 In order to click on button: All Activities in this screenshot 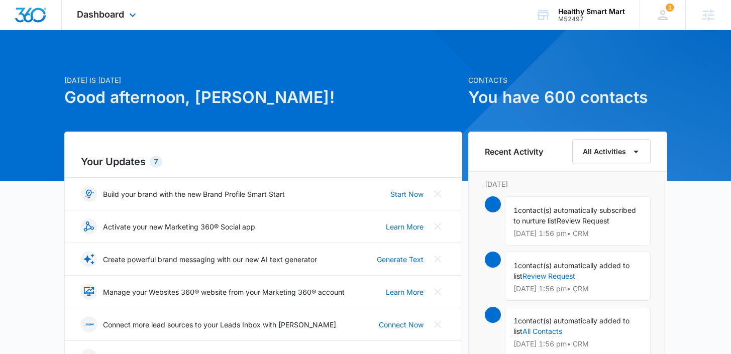, I will do `click(611, 152)`.